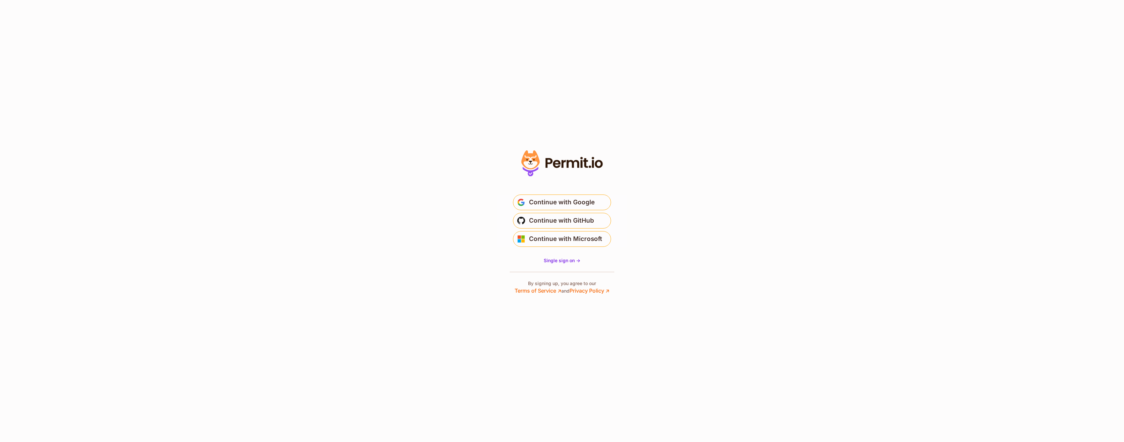  I want to click on button: Continue with Google, so click(562, 202).